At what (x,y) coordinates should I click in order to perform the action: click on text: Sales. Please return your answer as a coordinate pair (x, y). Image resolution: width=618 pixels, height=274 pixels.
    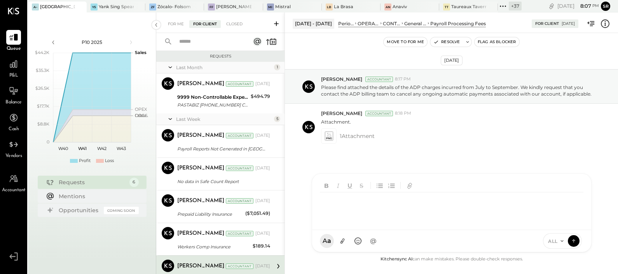
    Looking at the image, I should click on (141, 53).